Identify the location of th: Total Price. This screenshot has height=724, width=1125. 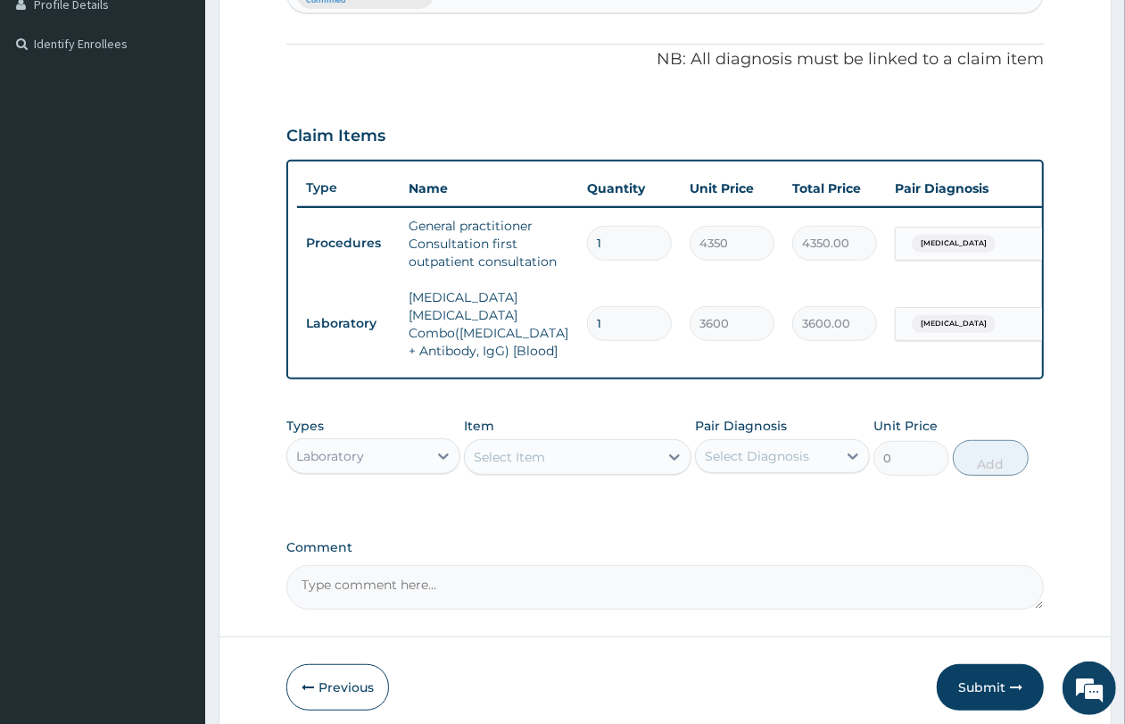
(834, 188).